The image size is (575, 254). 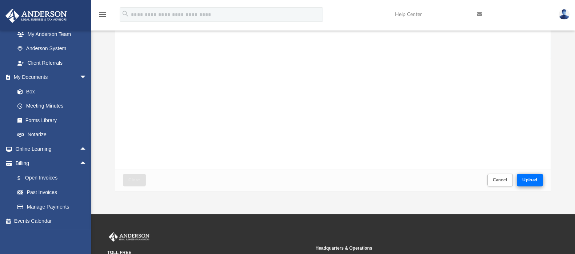 What do you see at coordinates (52, 106) in the screenshot?
I see `a: Meeting Minutes` at bounding box center [52, 106].